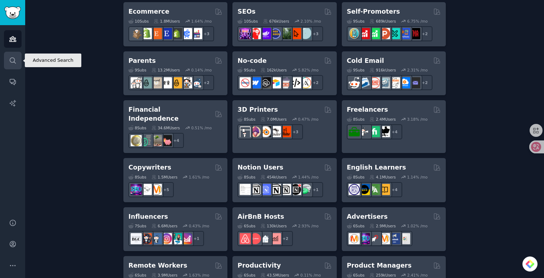  Describe the element at coordinates (265, 239) in the screenshot. I see `img: rentalproperties` at that location.